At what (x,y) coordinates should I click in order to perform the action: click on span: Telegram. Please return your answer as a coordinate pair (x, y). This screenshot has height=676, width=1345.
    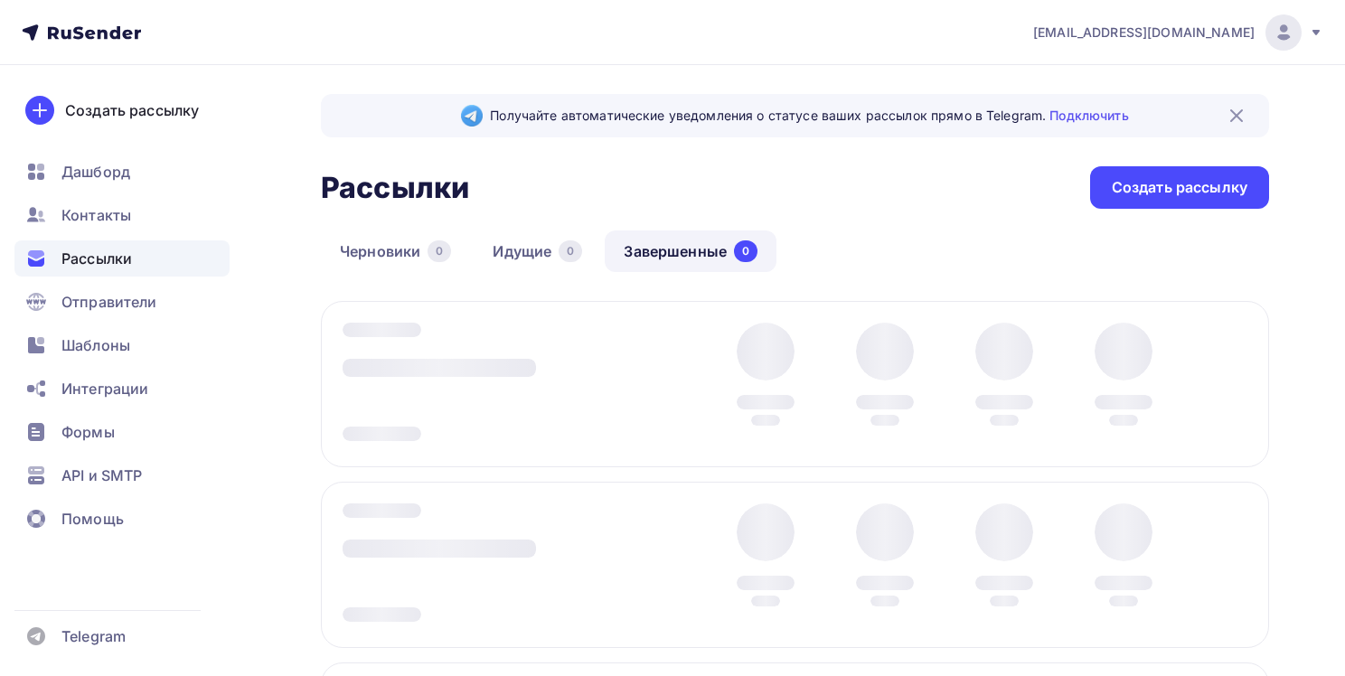
    Looking at the image, I should click on (93, 636).